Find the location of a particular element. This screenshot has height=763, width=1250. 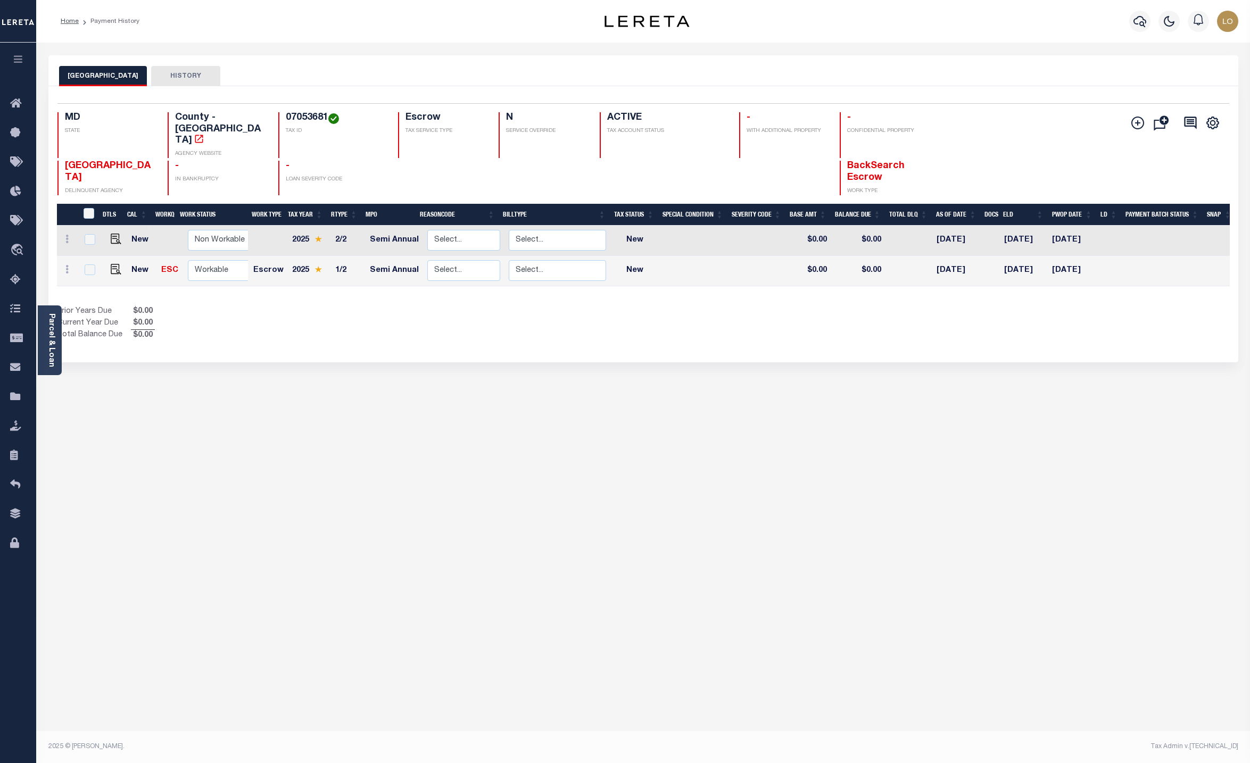

p: LOAN SEVERITY CODE is located at coordinates (336, 179).